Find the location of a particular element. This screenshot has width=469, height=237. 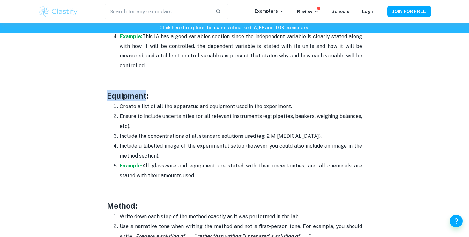

img: Clastify logo is located at coordinates (58, 11).